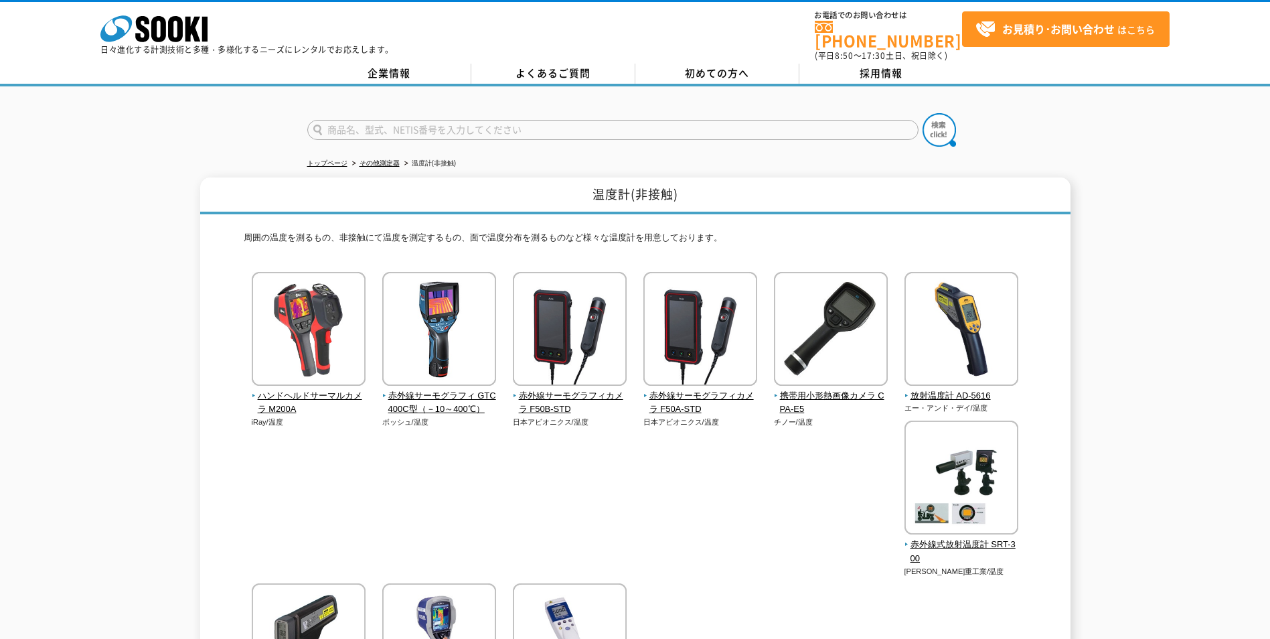  I want to click on input: 商品名、型式、NETIS番号を入力してください, so click(612, 130).